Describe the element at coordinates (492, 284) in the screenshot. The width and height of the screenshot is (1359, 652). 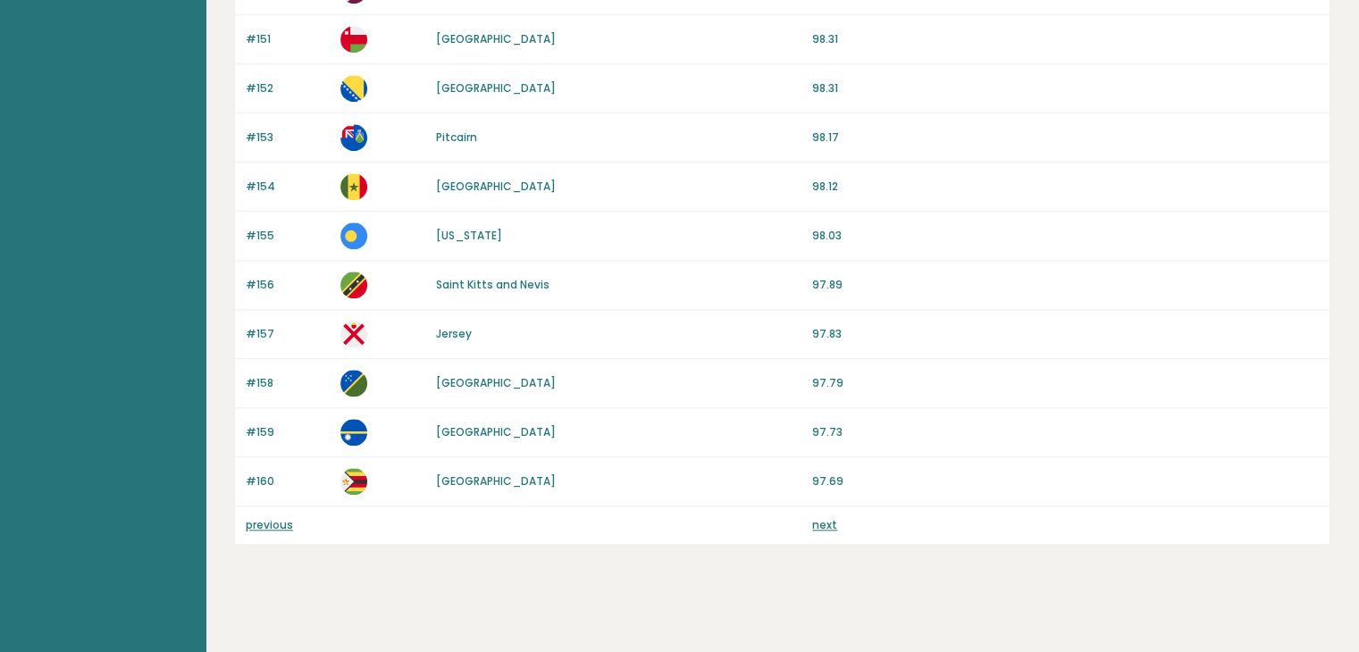
I see `a: Saint Kitts and Nevis` at that location.